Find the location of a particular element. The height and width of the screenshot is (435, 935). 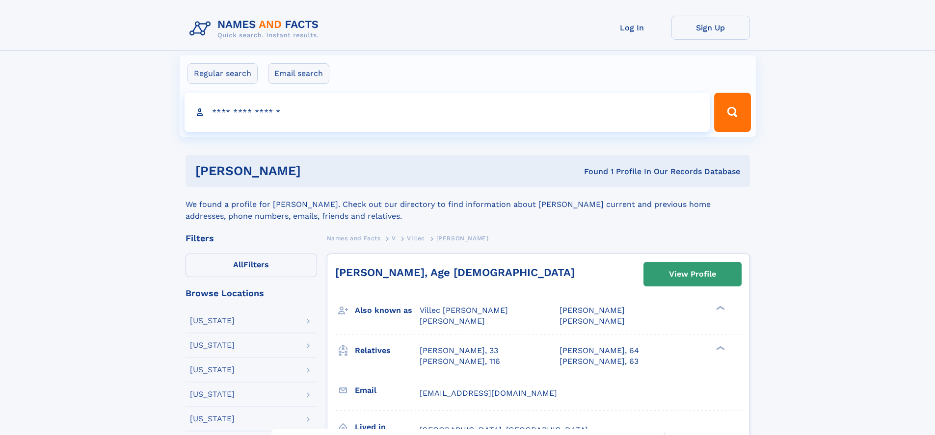

h3: Also known as is located at coordinates (387, 311).